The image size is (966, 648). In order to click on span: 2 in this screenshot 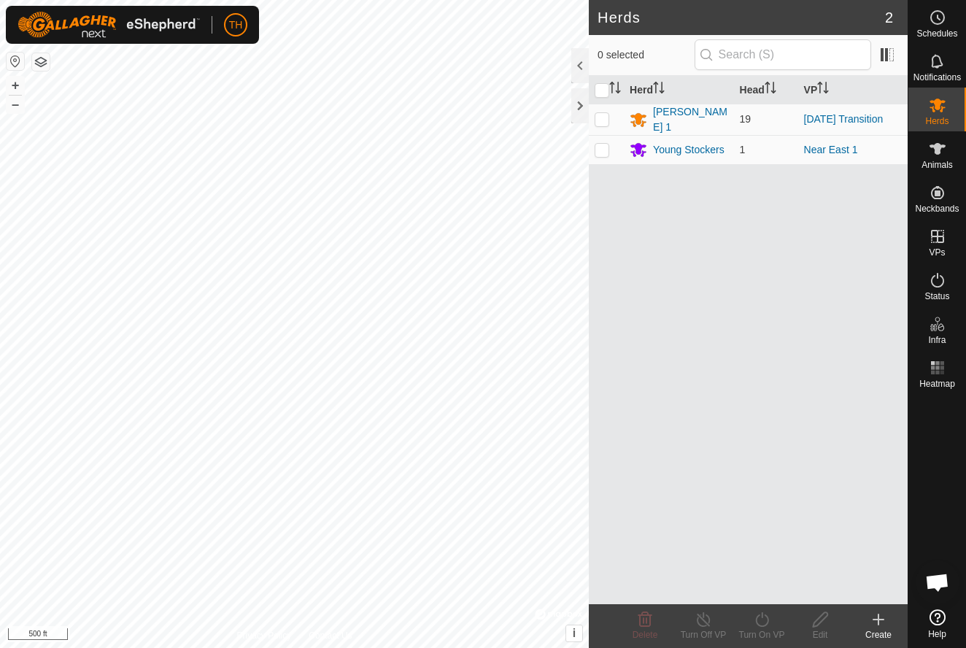, I will do `click(888, 18)`.